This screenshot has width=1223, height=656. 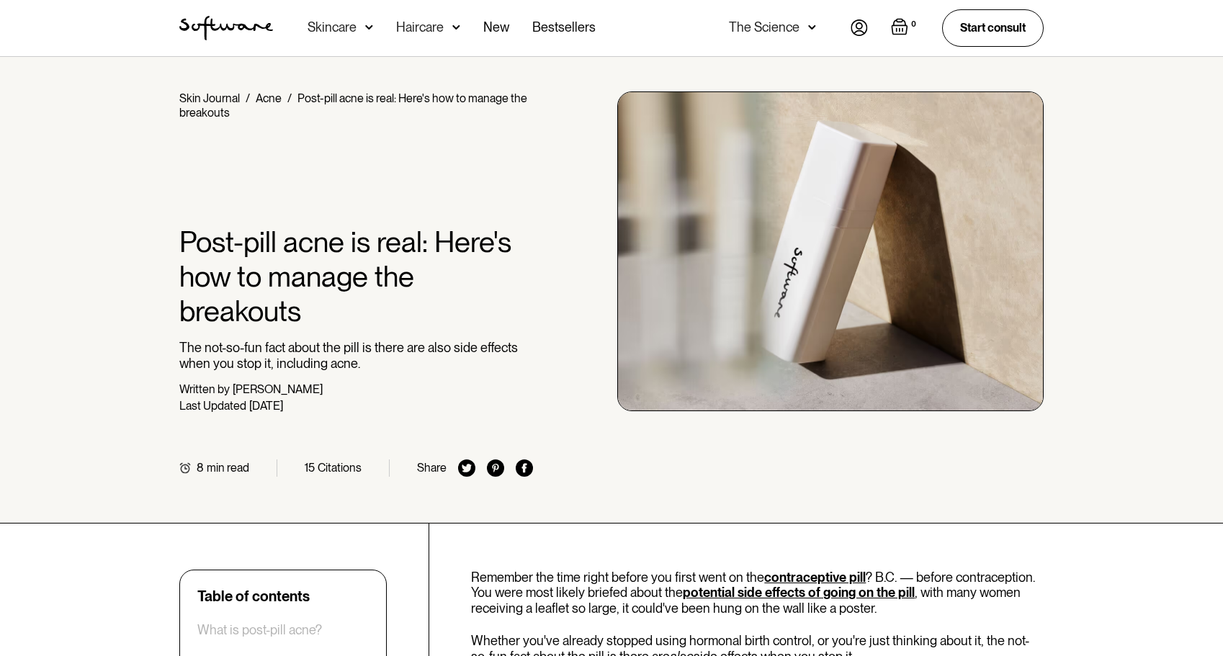 What do you see at coordinates (226, 28) in the screenshot?
I see `img: Software Logo` at bounding box center [226, 28].